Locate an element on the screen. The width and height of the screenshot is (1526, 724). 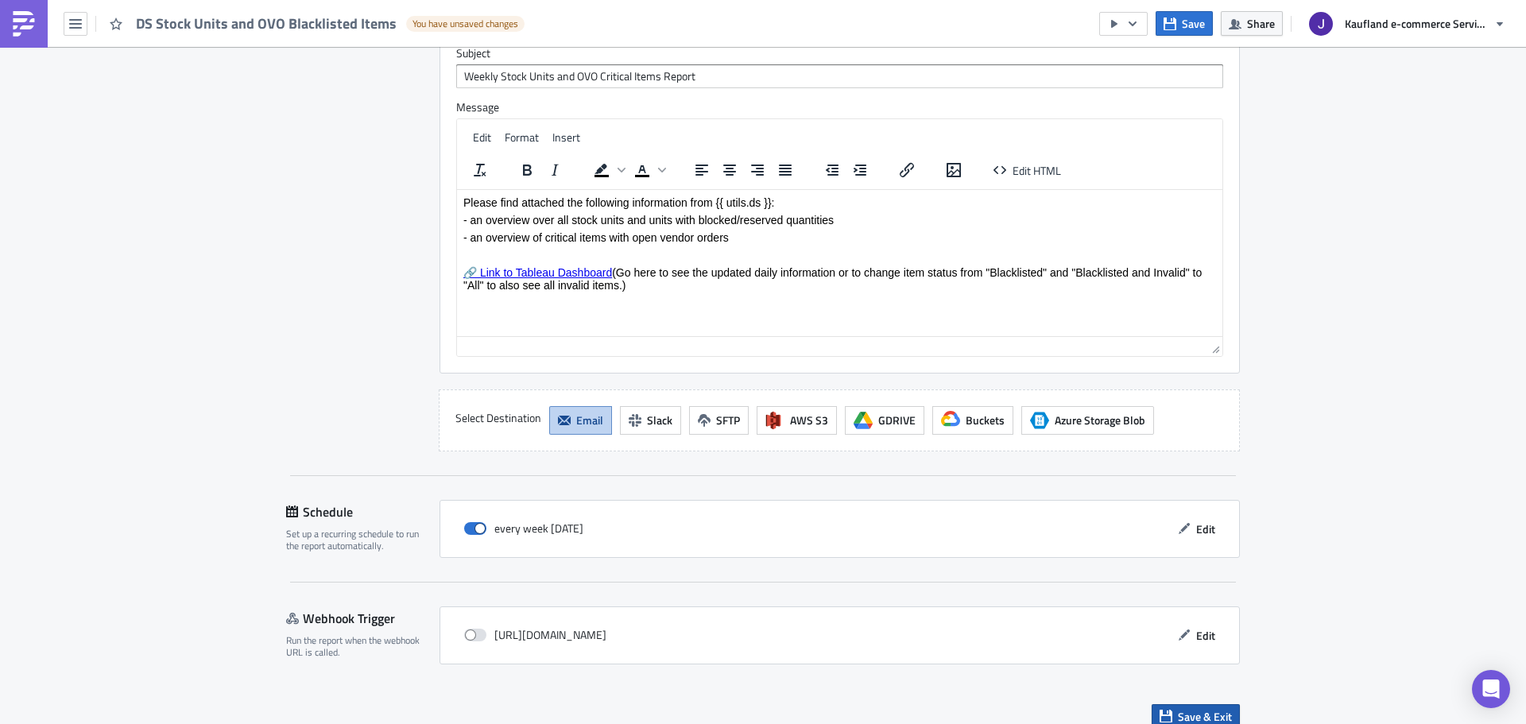
body: Rich Text Area. Press ALT-0 for help. is located at coordinates (382, 54).